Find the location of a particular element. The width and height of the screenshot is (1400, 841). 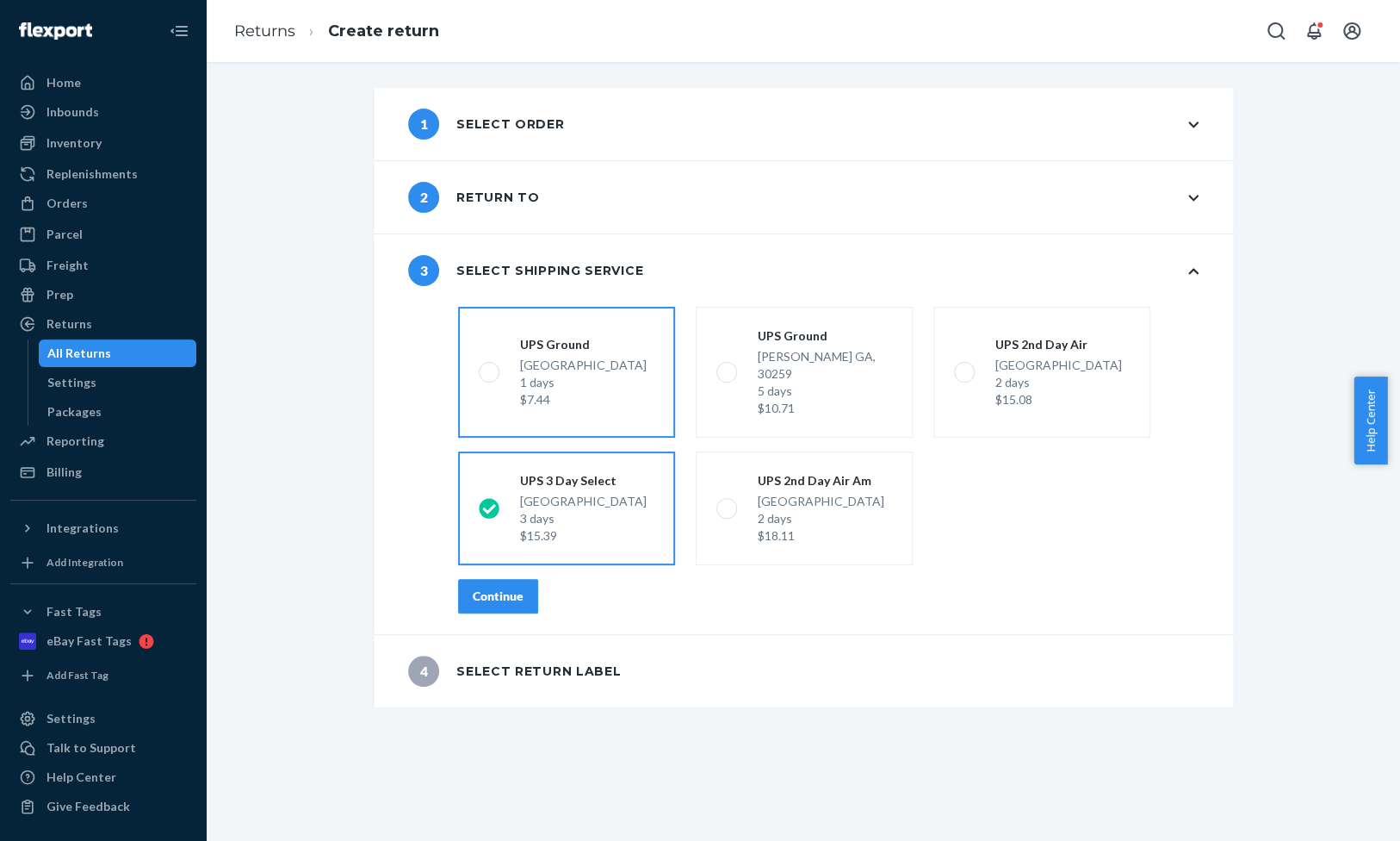

a: Freight is located at coordinates (103, 265).